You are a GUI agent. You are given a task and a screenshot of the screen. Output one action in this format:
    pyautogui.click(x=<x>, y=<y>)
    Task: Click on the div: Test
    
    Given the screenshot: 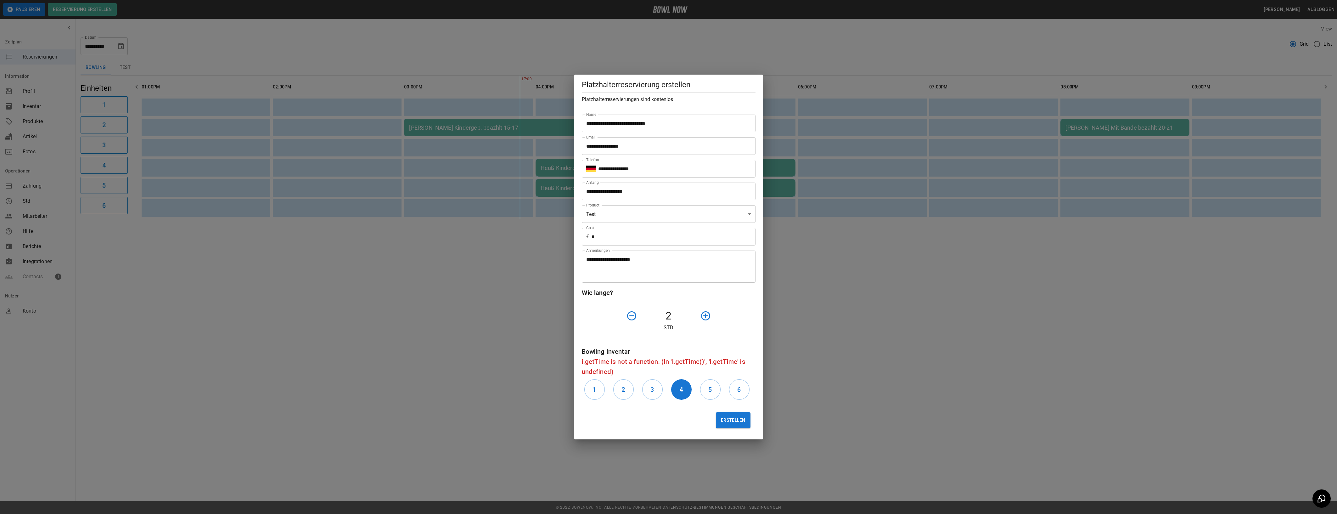 What is the action you would take?
    pyautogui.click(x=669, y=214)
    